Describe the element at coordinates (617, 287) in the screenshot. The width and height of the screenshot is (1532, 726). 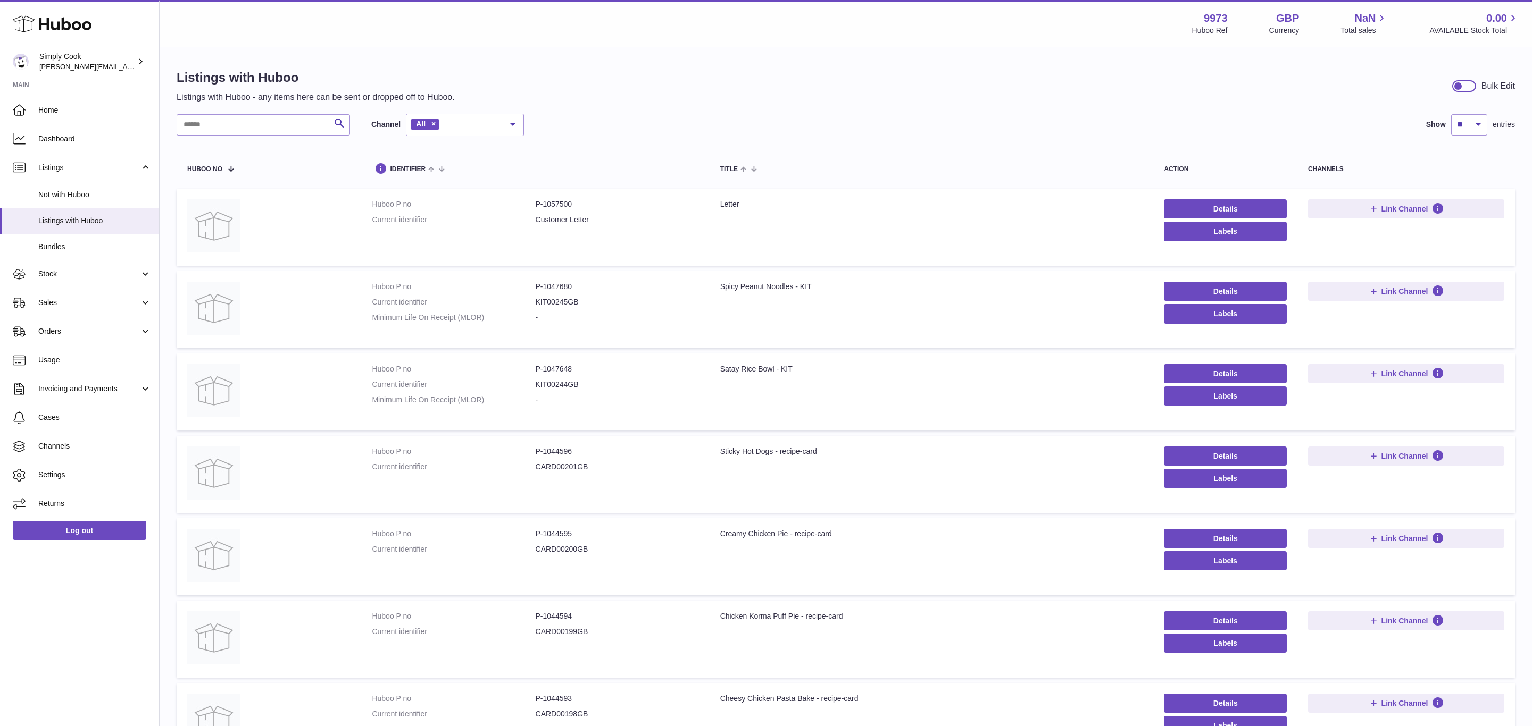
I see `dd: P-1047680` at that location.